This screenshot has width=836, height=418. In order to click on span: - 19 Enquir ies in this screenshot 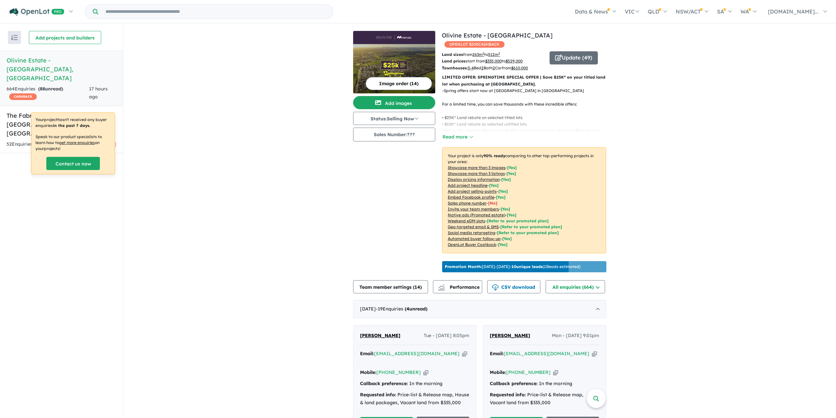, I will do `click(402, 309)`.